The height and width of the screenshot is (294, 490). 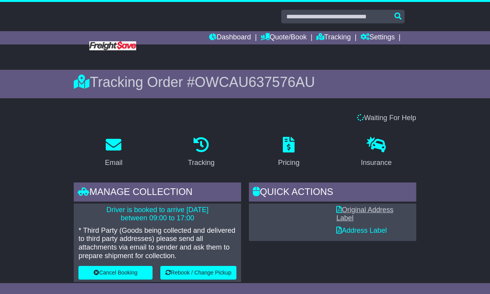 I want to click on a: Dashboard, so click(x=230, y=38).